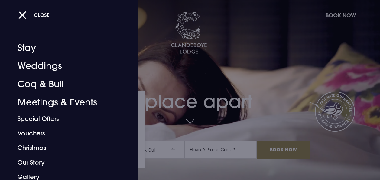  Describe the element at coordinates (65, 148) in the screenshot. I see `a: Christmas` at that location.